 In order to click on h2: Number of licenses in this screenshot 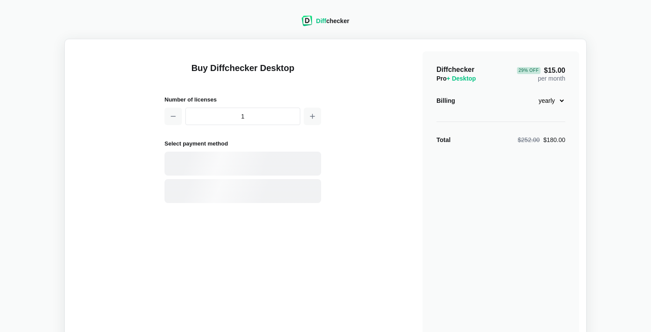, I will do `click(243, 99)`.